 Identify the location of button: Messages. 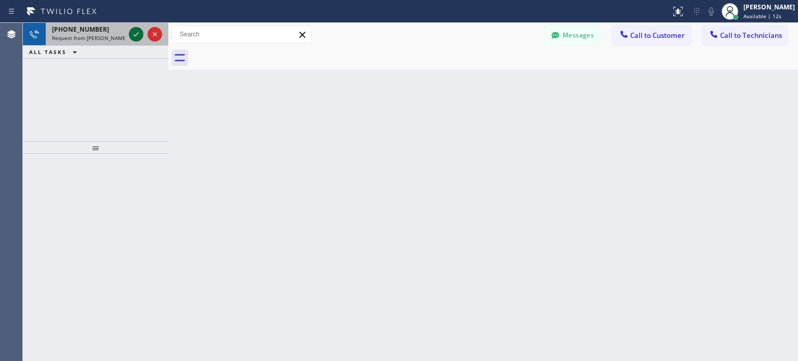
(573, 35).